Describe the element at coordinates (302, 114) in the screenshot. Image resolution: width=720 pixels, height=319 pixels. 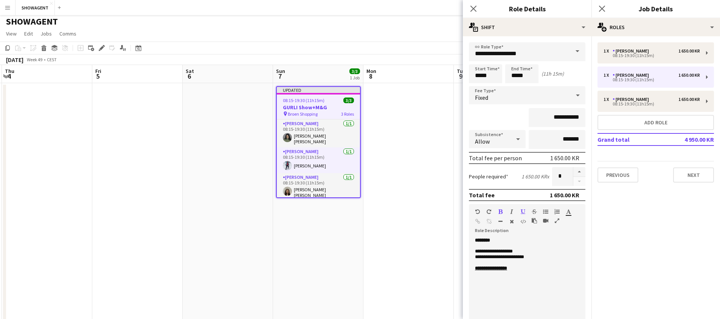
I see `span: Broen Shopping` at that location.